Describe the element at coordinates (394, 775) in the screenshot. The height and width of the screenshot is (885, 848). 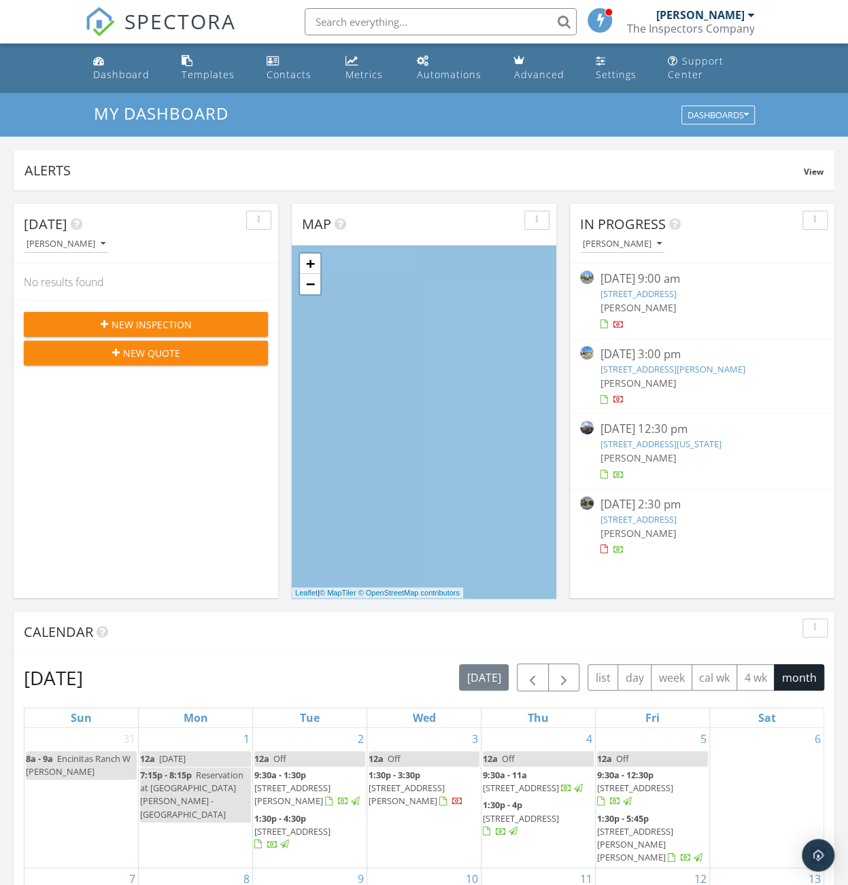
I see `span: 1:30p - 3:30p` at that location.